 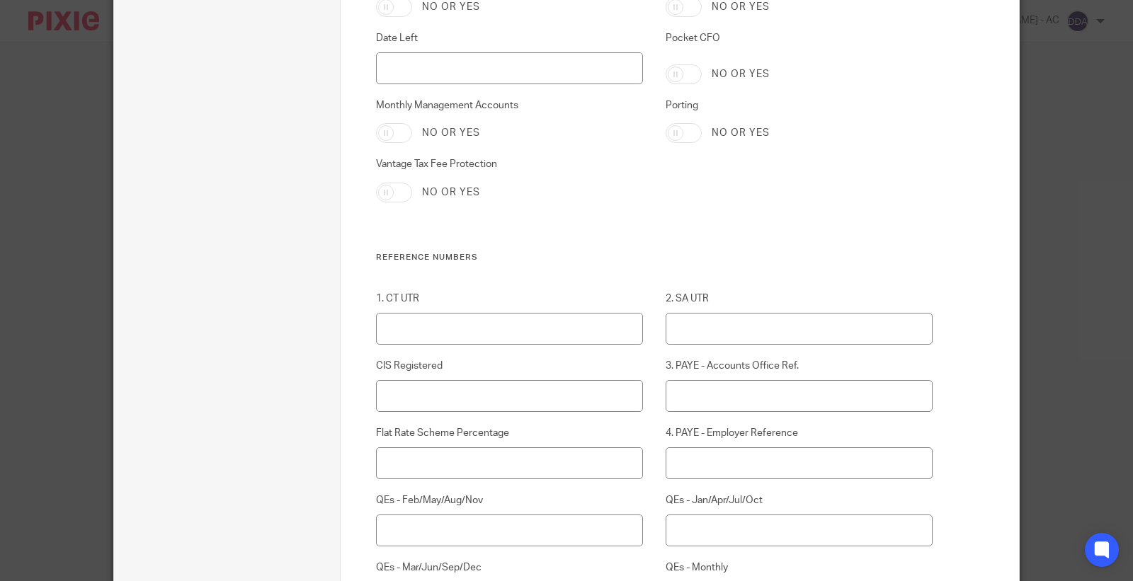 What do you see at coordinates (799, 299) in the screenshot?
I see `label: 2. SA UTR` at bounding box center [799, 299].